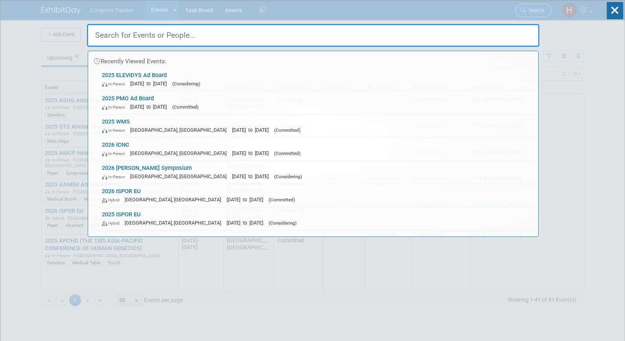 The width and height of the screenshot is (625, 341). What do you see at coordinates (313, 59) in the screenshot?
I see `div: Recently Viewed Events:` at bounding box center [313, 59].